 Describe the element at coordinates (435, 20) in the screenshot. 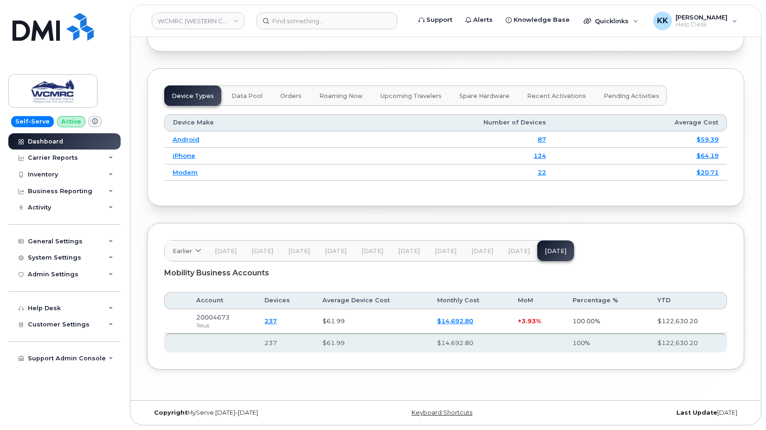

I see `a: Support` at that location.